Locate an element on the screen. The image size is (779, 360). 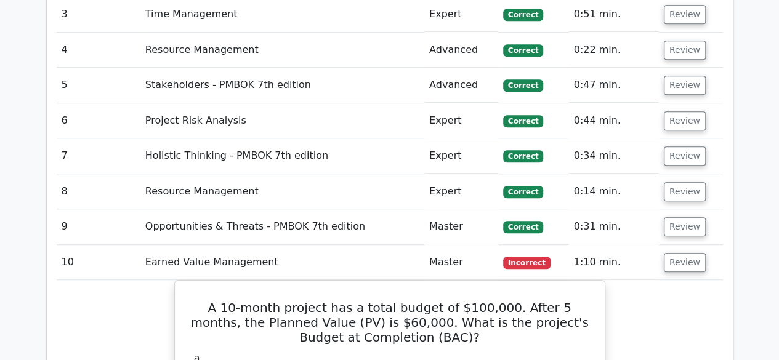
td: 1:10 min. is located at coordinates (613, 262).